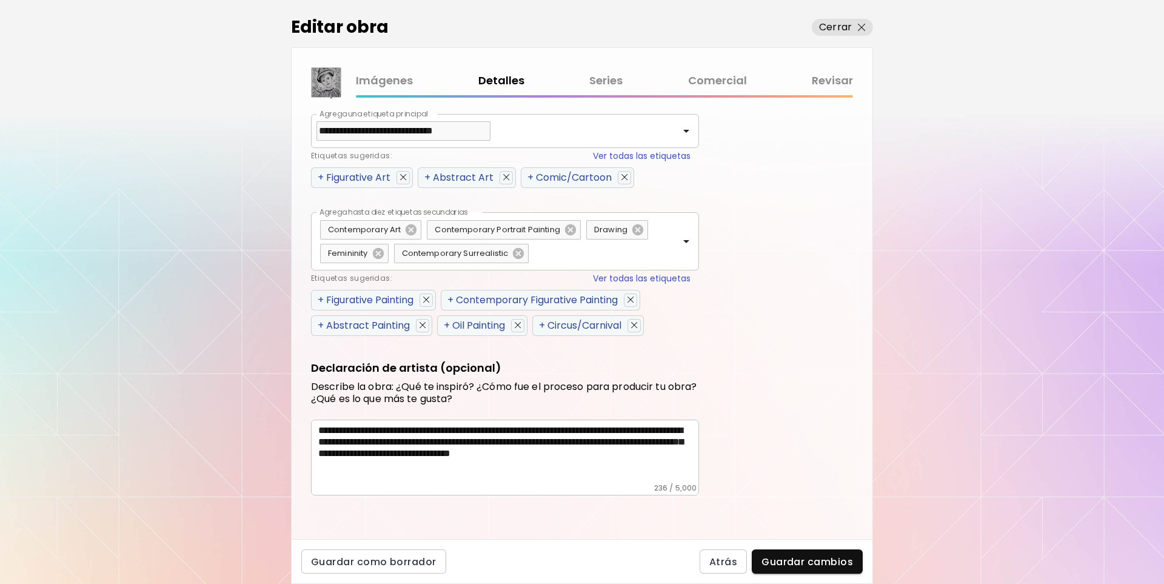  Describe the element at coordinates (675, 488) in the screenshot. I see `h6: 236 / 5,000` at that location.